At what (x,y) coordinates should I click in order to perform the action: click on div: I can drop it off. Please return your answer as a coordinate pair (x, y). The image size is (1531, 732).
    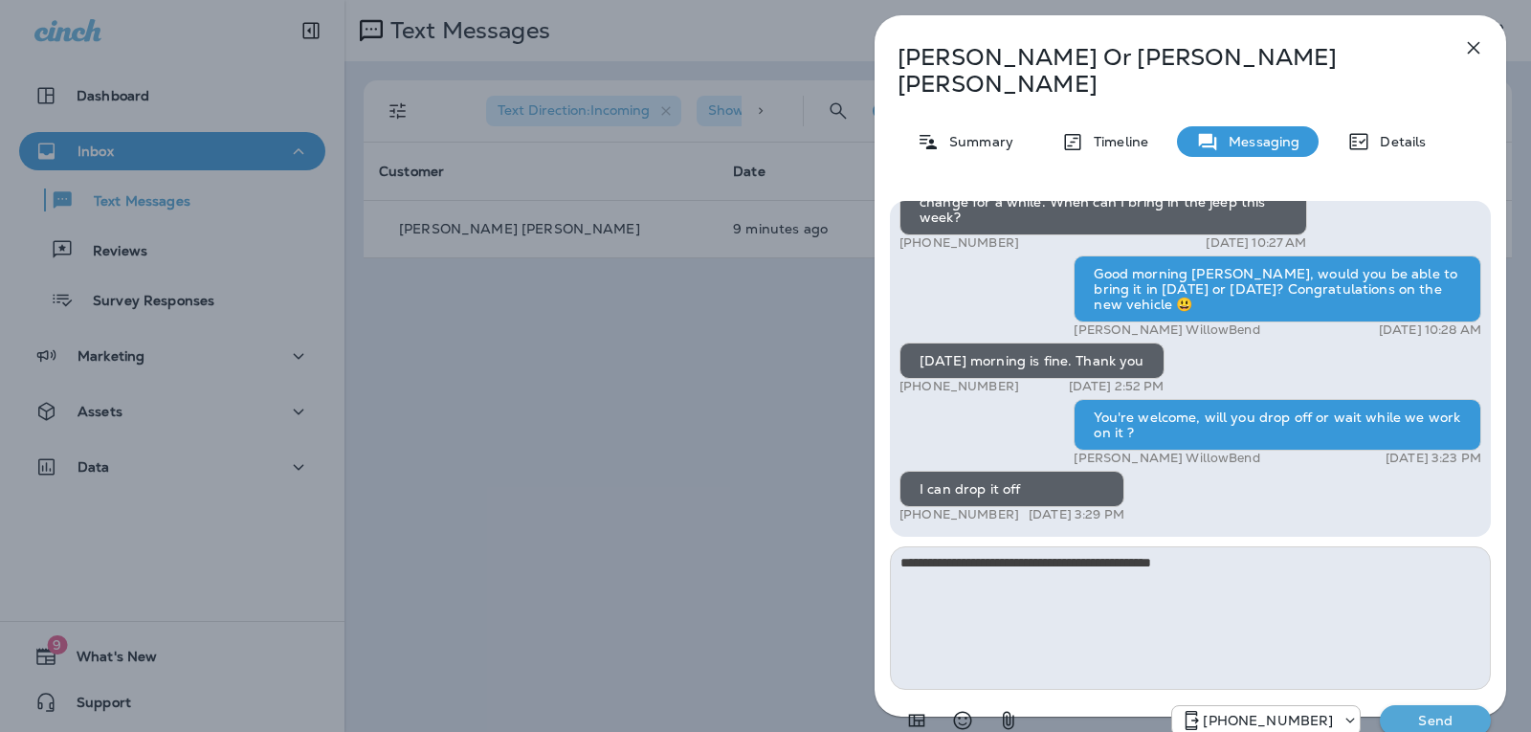
    Looking at the image, I should click on (1012, 489).